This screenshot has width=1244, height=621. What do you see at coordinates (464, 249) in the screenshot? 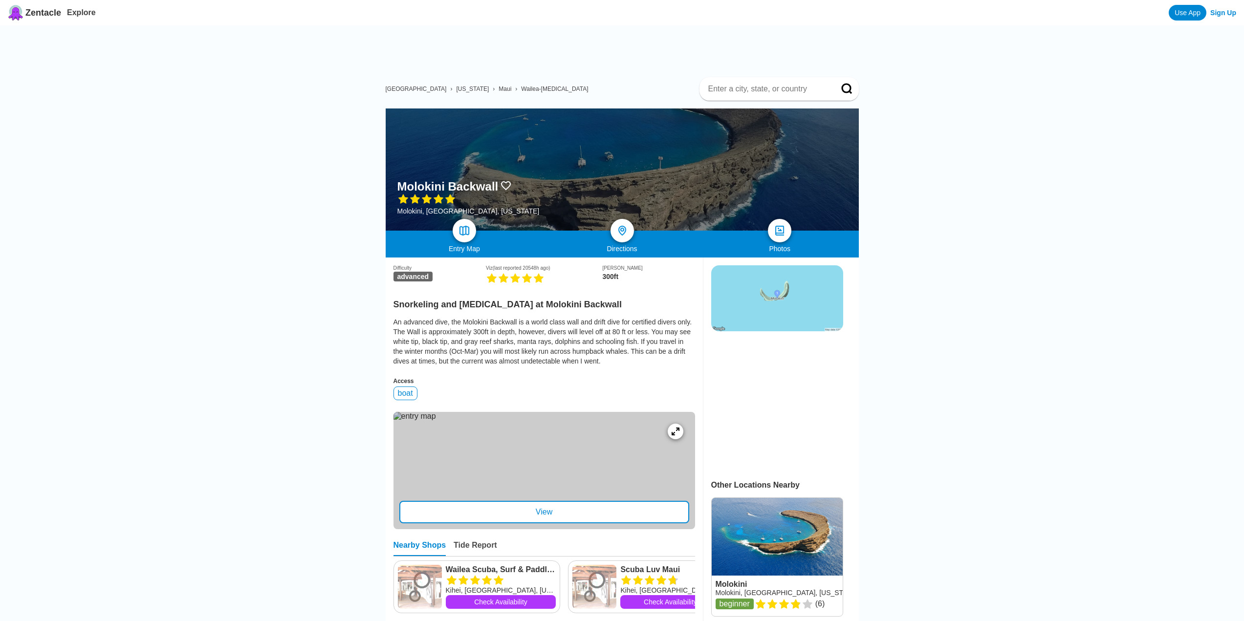
I see `div: Entry Map` at bounding box center [464, 249].